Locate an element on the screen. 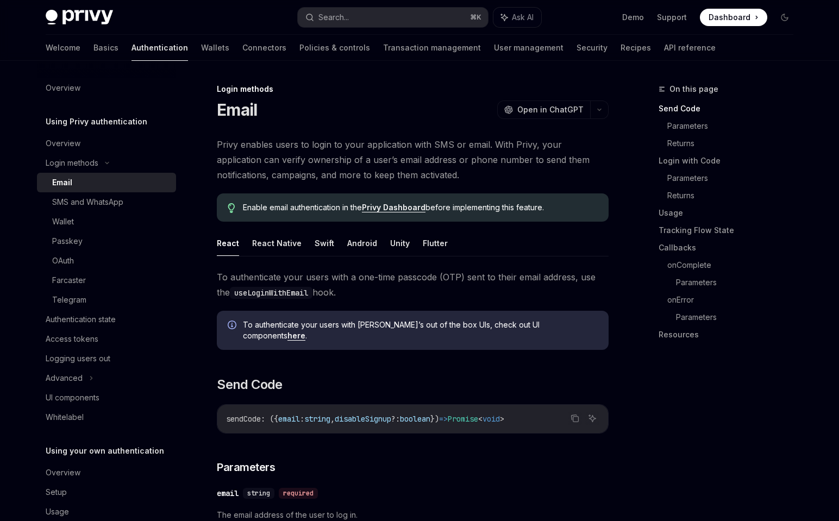 The width and height of the screenshot is (839, 521). button: Search...⌘K is located at coordinates (393, 17).